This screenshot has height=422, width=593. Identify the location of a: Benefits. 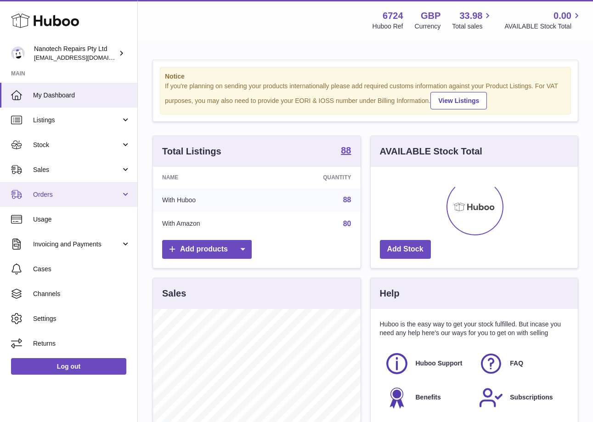
(427, 397).